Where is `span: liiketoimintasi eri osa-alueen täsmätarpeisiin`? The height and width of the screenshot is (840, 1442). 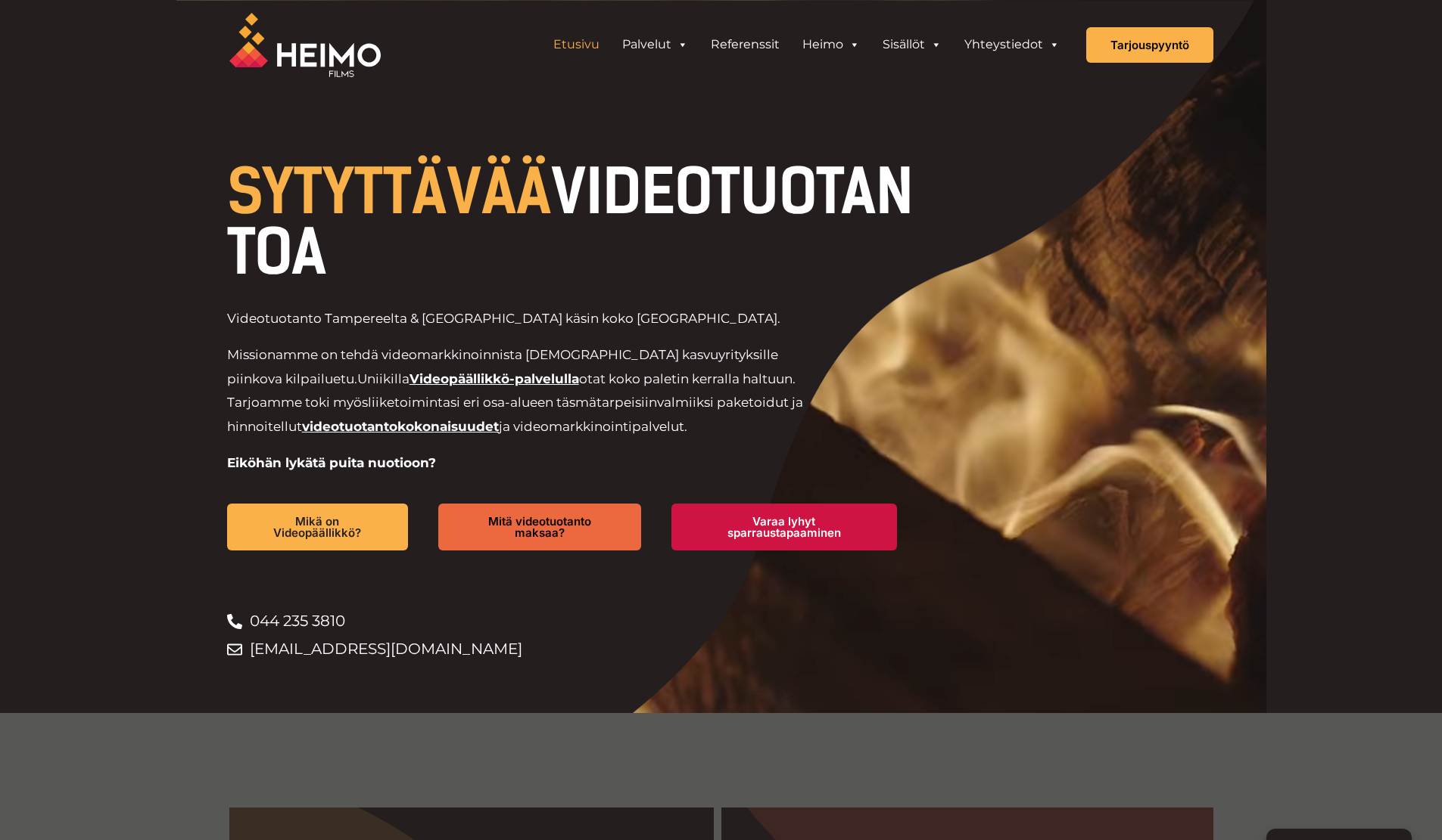
span: liiketoimintasi eri osa-alueen täsmätarpeisiin is located at coordinates (512, 402).